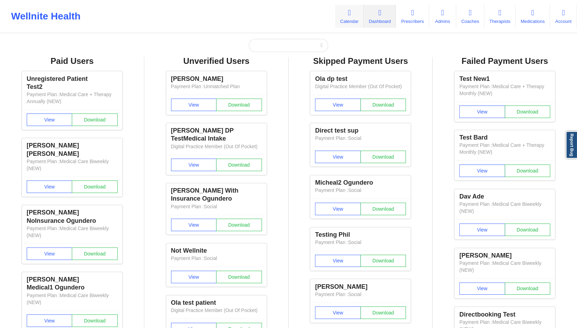 The image size is (577, 328). What do you see at coordinates (505, 137) in the screenshot?
I see `div: Test Bard` at bounding box center [505, 137].